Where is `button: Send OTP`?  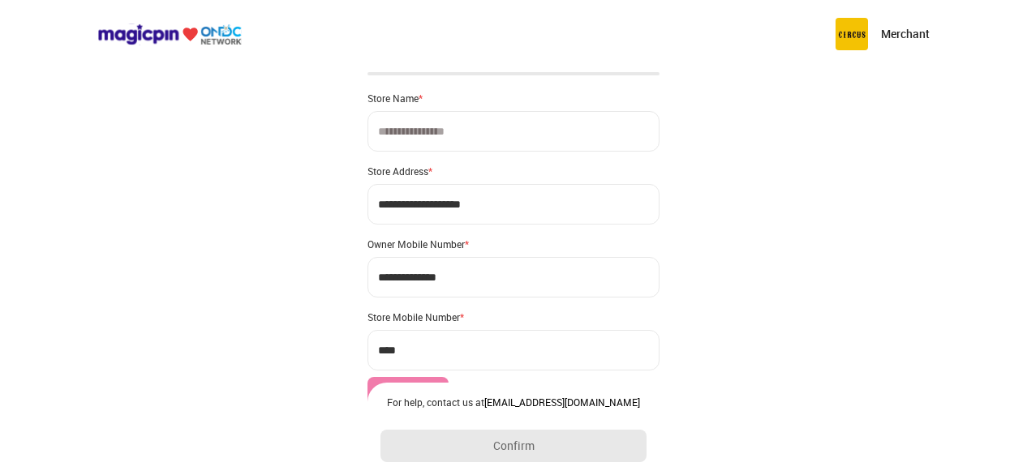
button: Send OTP is located at coordinates (408, 392).